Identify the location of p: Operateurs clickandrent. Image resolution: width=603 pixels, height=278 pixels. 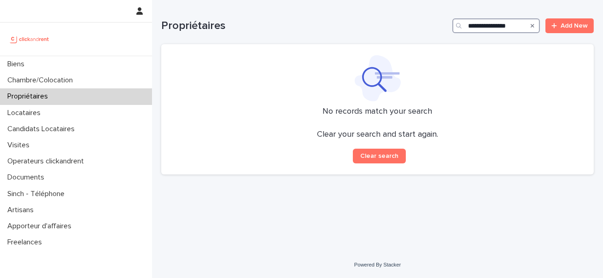
(47, 161).